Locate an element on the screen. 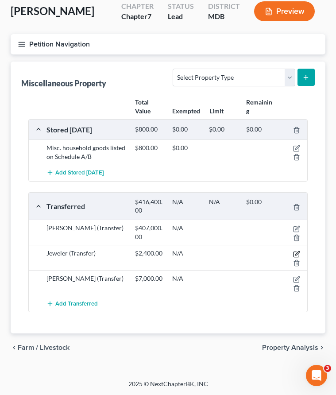  div: $416,400.00 is located at coordinates (149, 206).